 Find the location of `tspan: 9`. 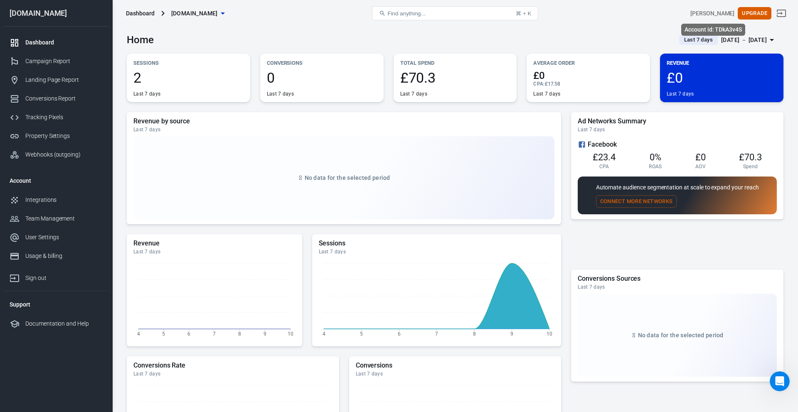

tspan: 9 is located at coordinates (265, 334).